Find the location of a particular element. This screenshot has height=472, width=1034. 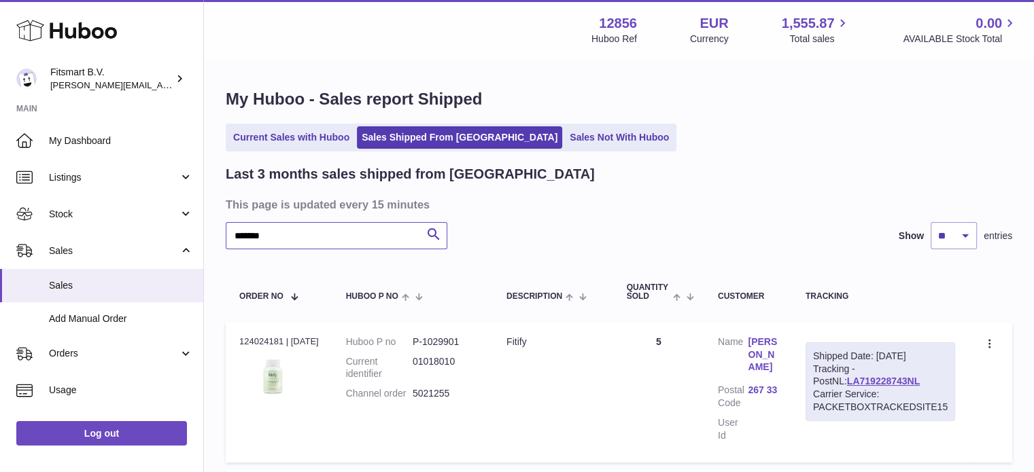

dt: User Id is located at coordinates (733, 430).